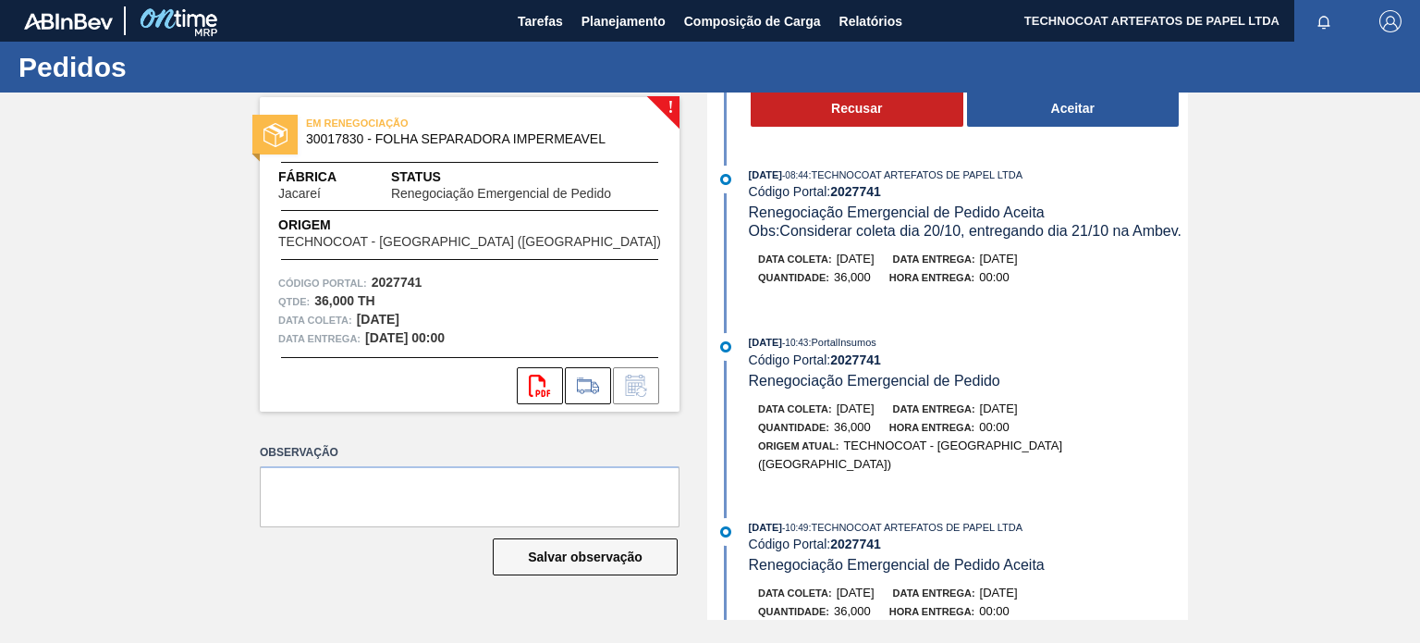 This screenshot has width=1420, height=643. What do you see at coordinates (473, 139) in the screenshot?
I see `span: 30017830 - FOLHA SEPARADORA IMPERMEAVEL` at bounding box center [473, 139].